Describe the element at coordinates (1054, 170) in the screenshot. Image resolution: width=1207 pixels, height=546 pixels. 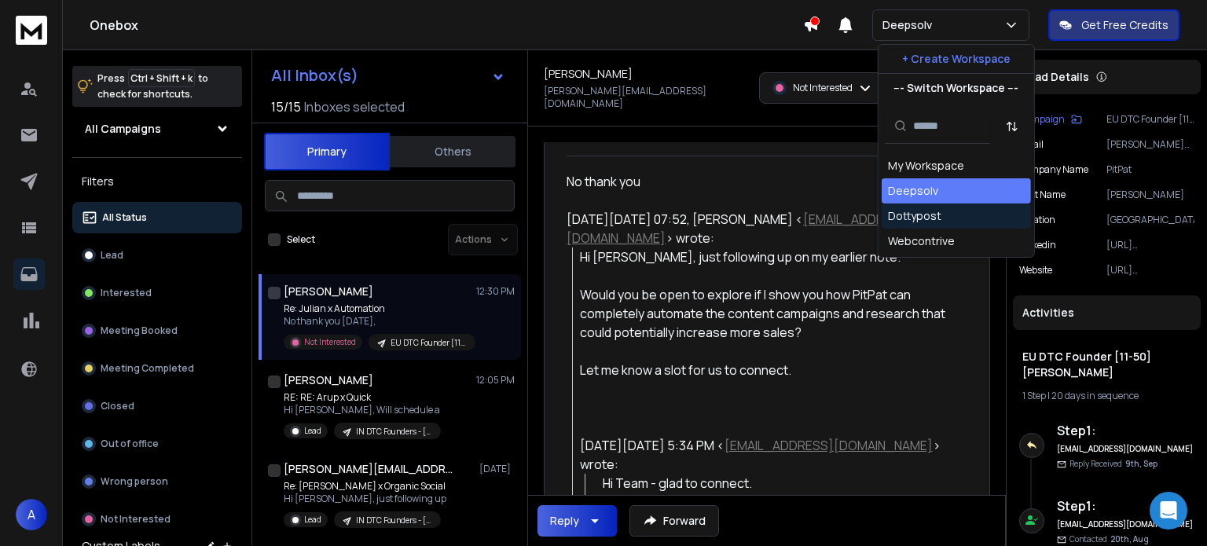
I see `p: Company Name` at that location.